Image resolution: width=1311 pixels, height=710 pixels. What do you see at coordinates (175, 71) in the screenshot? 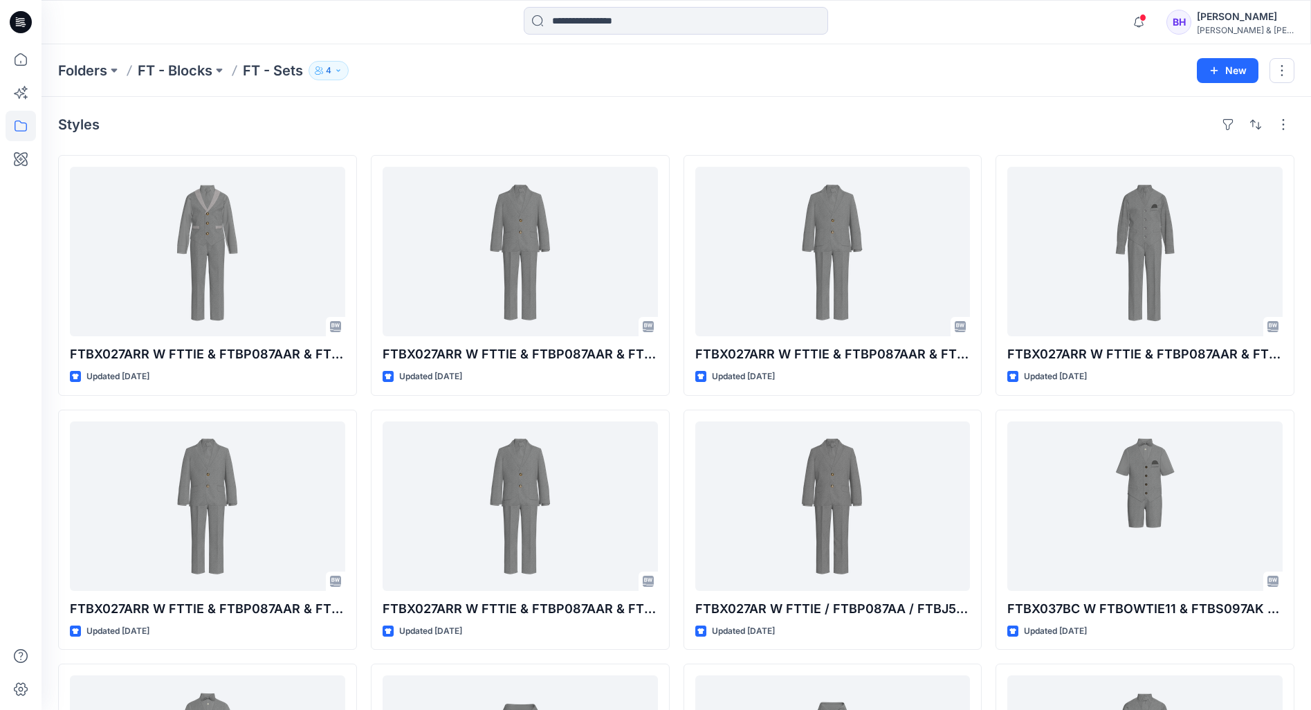
I see `p: FT - Blocks` at bounding box center [175, 71].